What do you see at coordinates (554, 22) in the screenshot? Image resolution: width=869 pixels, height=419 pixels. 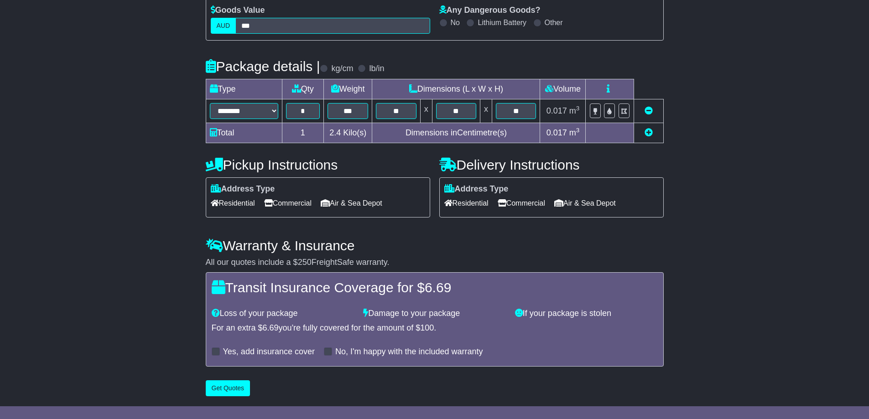 I see `label: Other` at bounding box center [554, 22].